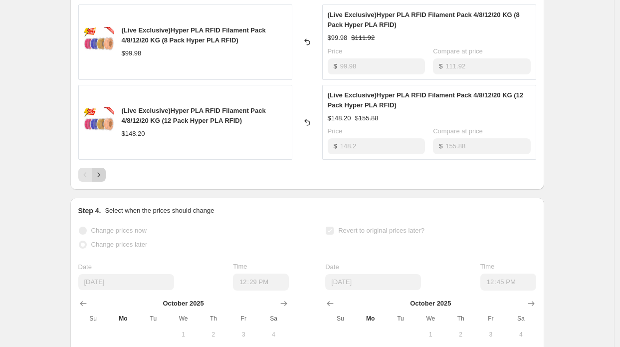 The width and height of the screenshot is (620, 347). What do you see at coordinates (363, 38) in the screenshot?
I see `strike: $111.92` at bounding box center [363, 38].